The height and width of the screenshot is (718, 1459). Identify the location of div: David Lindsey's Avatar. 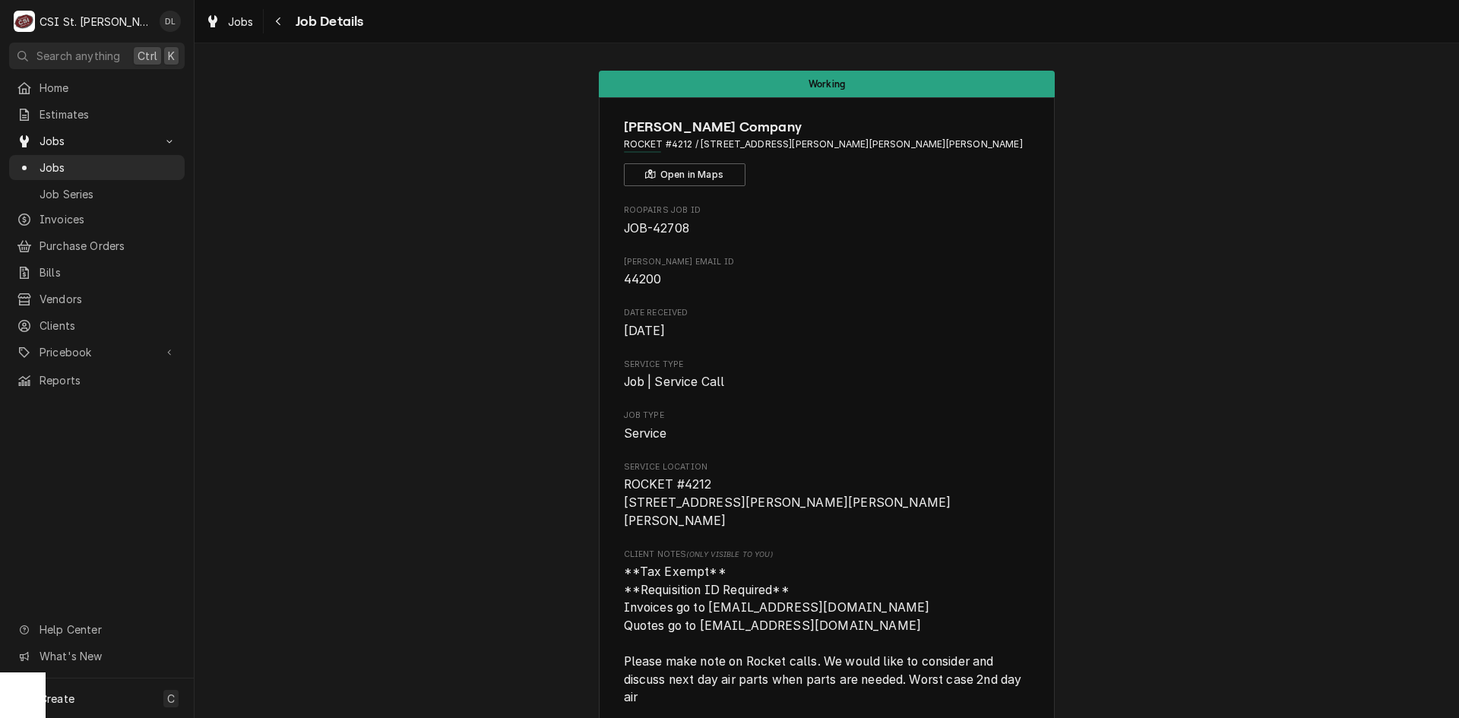
(170, 21).